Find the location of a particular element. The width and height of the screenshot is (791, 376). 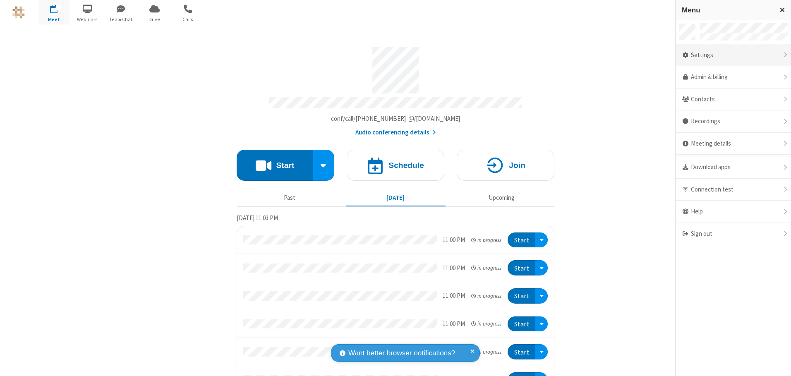

span: Copy my meeting room link is located at coordinates (396, 118).